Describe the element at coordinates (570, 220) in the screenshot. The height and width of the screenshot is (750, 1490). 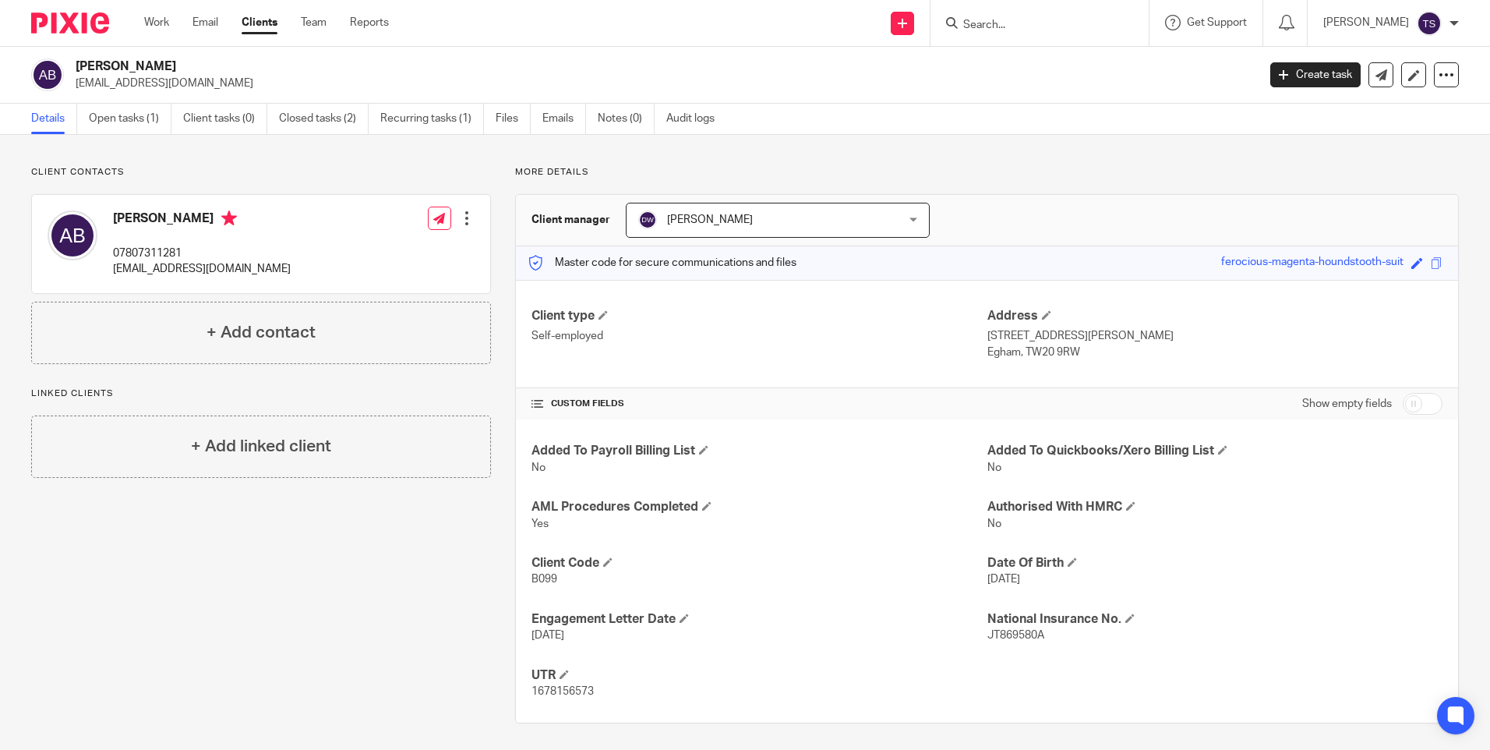
I see `h3: Client manager` at that location.